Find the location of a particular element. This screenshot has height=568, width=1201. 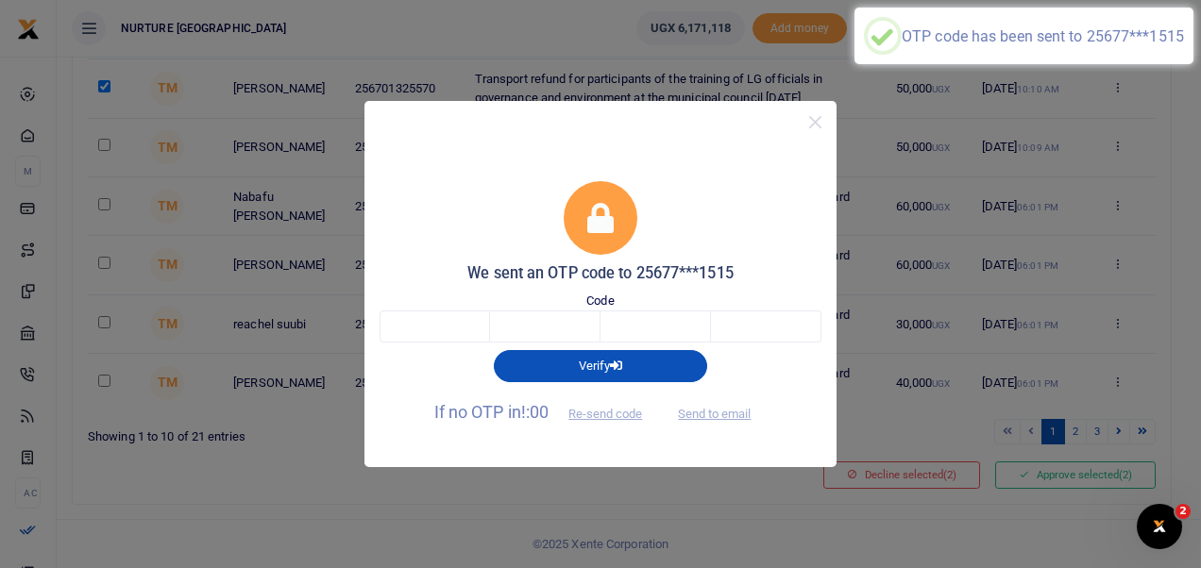

span: If no OTP in is located at coordinates (547, 412).